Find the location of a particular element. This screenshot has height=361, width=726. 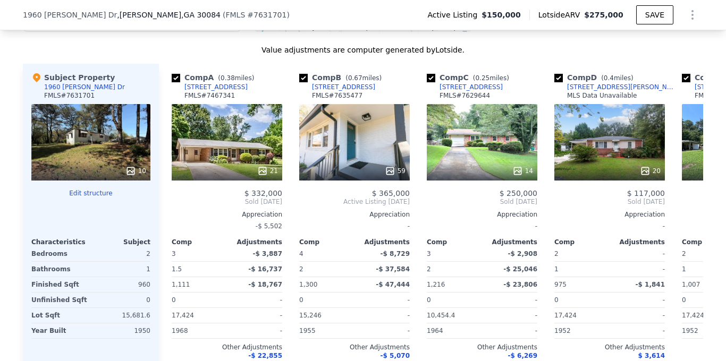

div: MLS Data Unavailable is located at coordinates (602, 96).